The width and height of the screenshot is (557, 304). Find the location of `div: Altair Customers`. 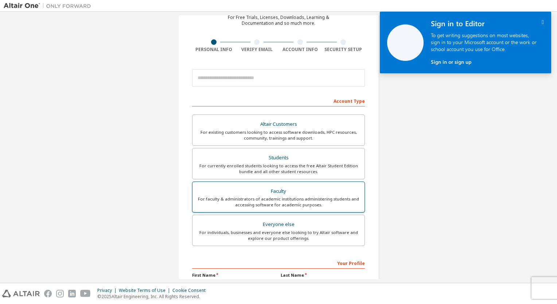

div: Altair Customers is located at coordinates (278, 124).